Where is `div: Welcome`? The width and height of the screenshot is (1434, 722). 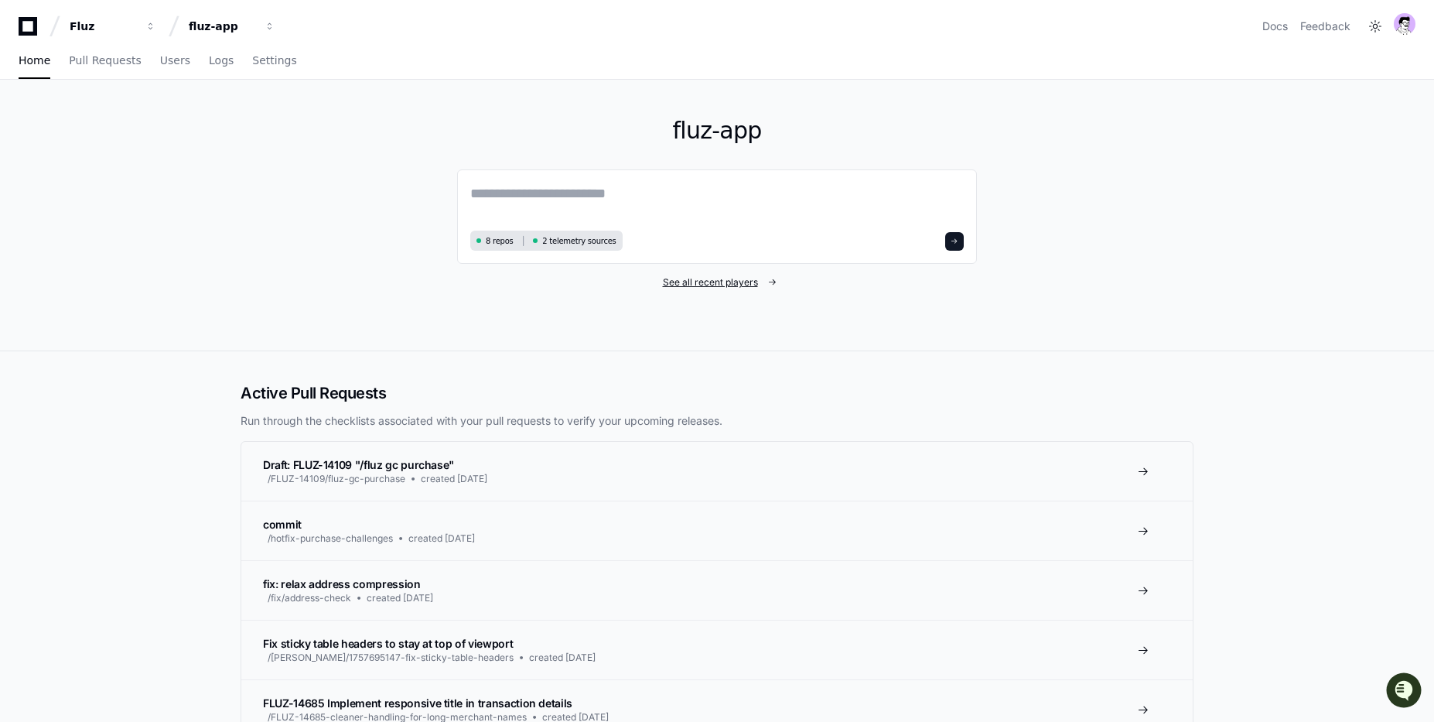 div: Welcome is located at coordinates (149, 74).